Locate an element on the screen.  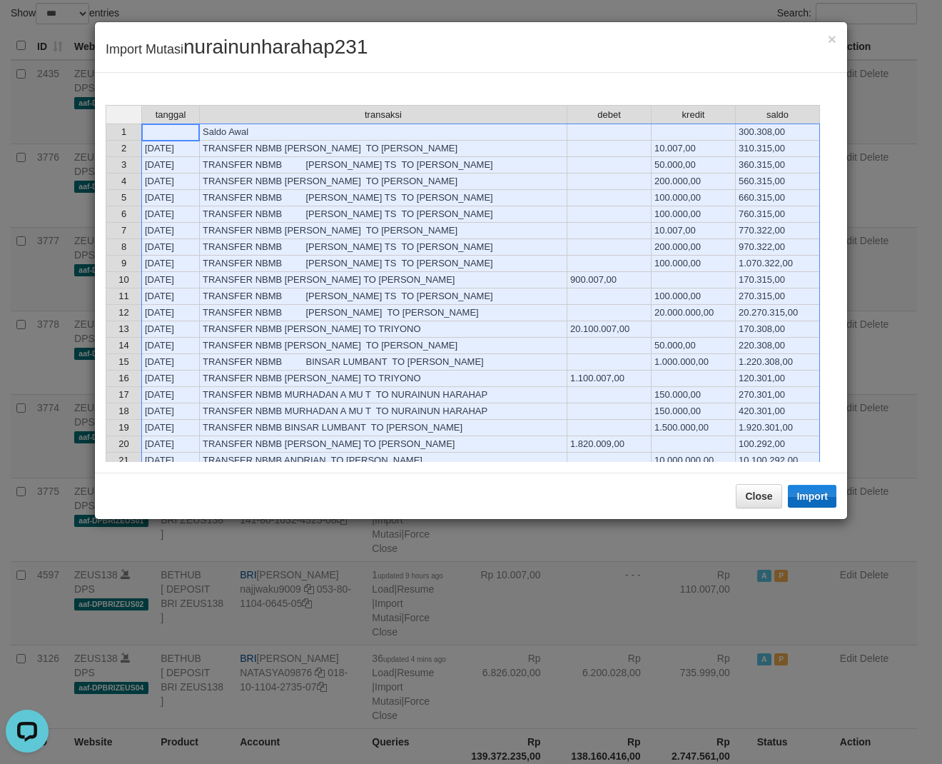
span: 5 is located at coordinates (123, 197).